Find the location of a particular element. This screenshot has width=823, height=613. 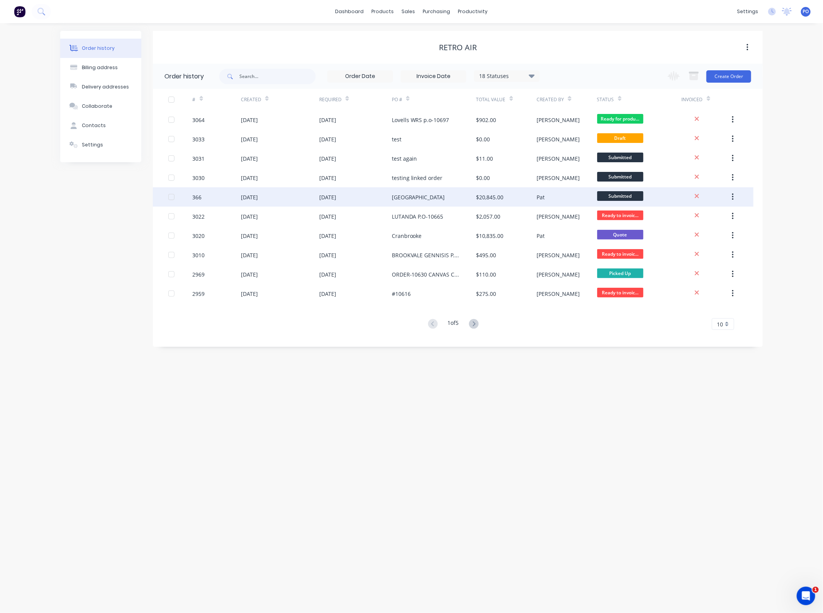

span: Ready for produ... is located at coordinates (621, 119).